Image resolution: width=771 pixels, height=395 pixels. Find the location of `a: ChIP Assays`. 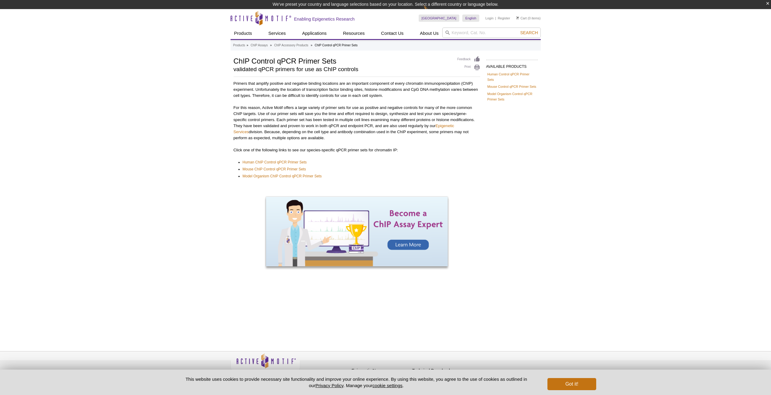

a: ChIP Assays is located at coordinates (259, 45).